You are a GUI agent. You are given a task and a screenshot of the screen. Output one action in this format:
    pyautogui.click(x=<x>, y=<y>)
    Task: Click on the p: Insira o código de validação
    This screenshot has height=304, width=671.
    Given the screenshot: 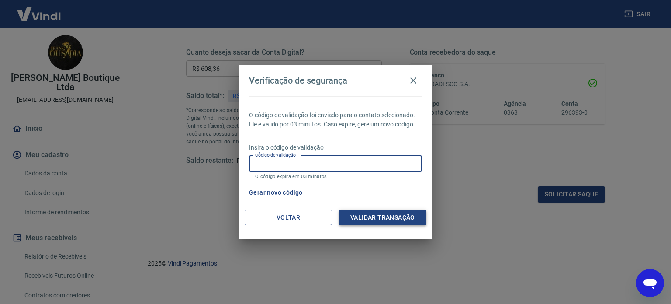 What is the action you would take?
    pyautogui.click(x=336, y=147)
    